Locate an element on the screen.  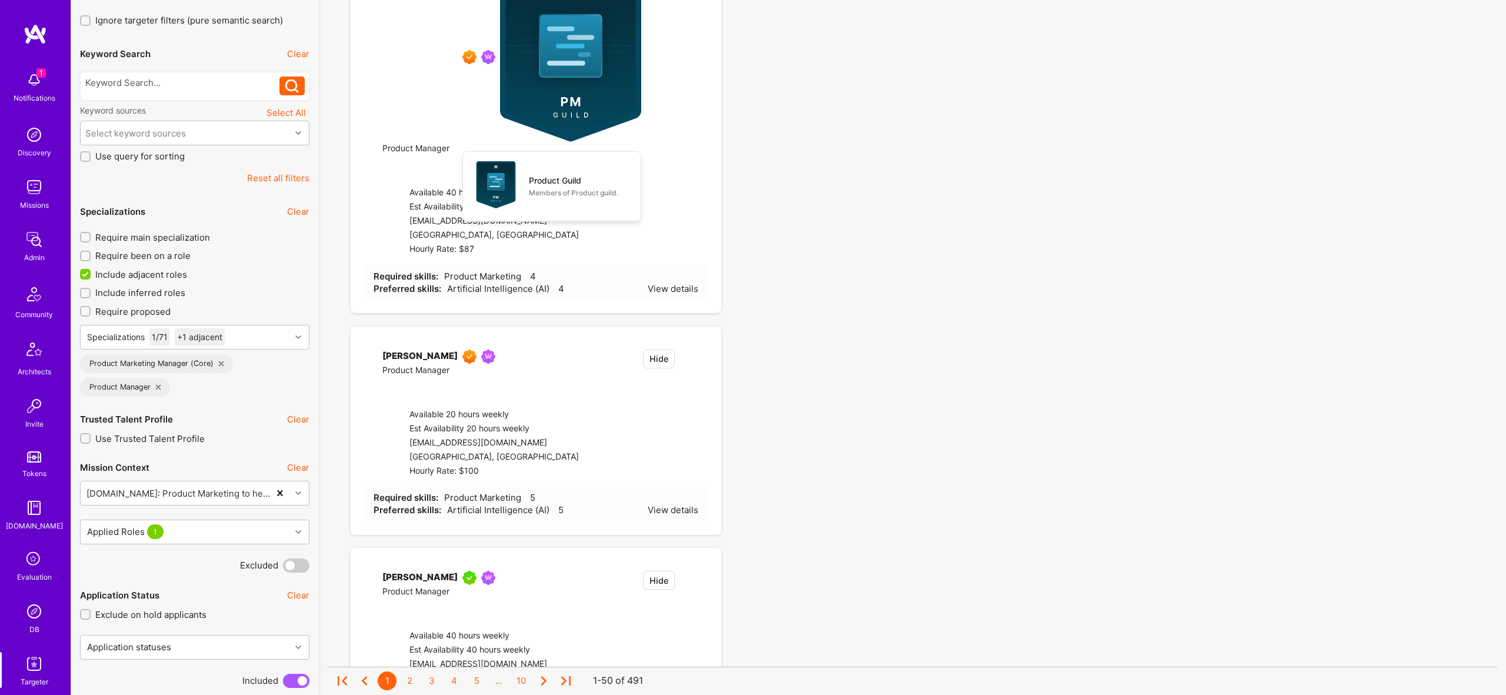
div: Discovery is located at coordinates (34, 152).